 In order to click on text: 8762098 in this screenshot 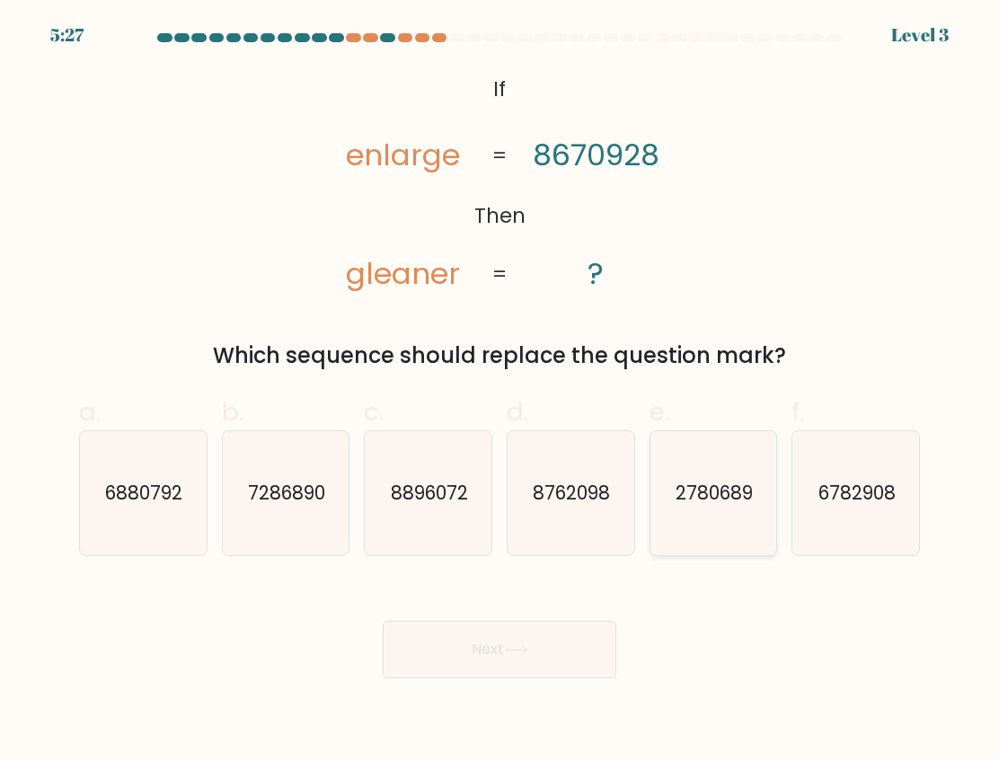, I will do `click(572, 492)`.